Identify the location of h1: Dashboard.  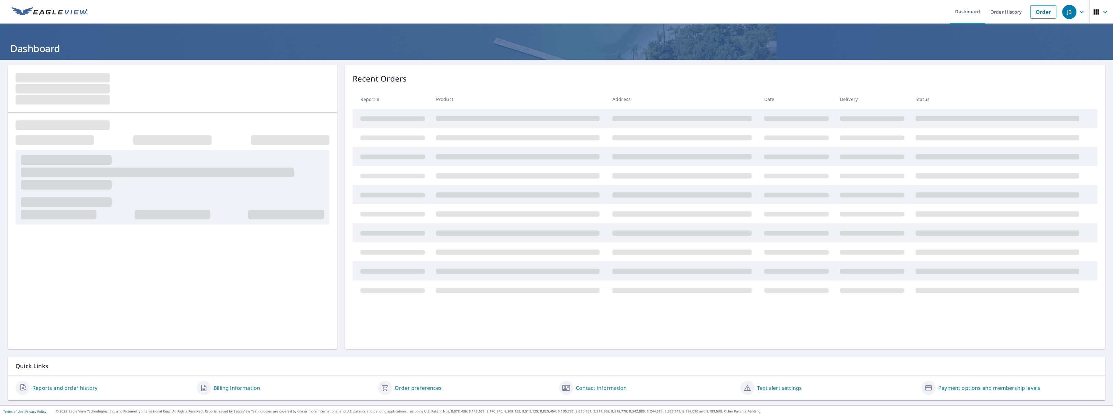
(557, 48).